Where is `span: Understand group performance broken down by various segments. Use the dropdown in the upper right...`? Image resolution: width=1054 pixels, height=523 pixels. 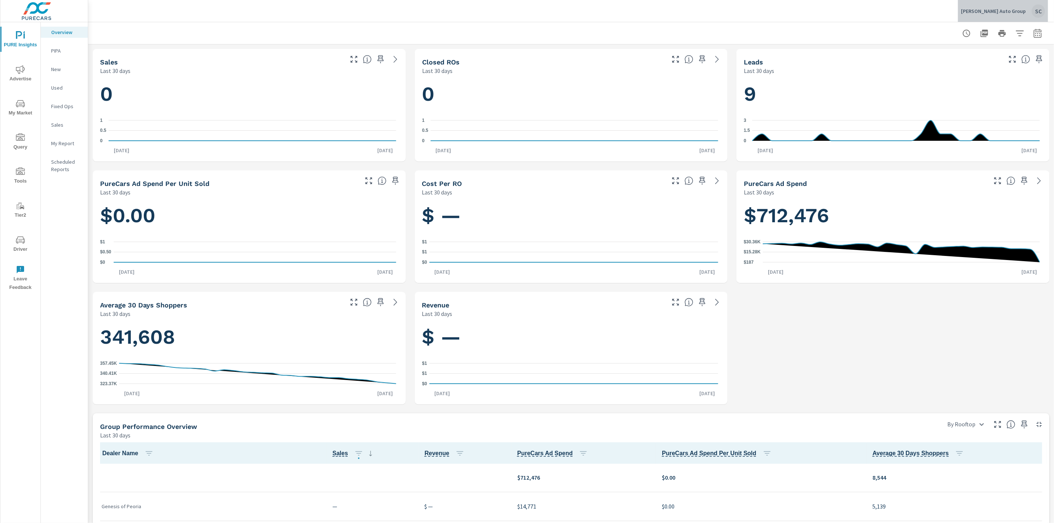 span: Understand group performance broken down by various segments. Use the dropdown in the upper right... is located at coordinates (1011, 425).